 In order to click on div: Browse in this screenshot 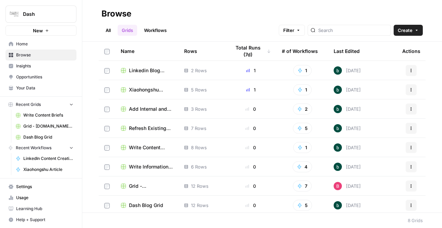, I will do `click(116, 14)`.